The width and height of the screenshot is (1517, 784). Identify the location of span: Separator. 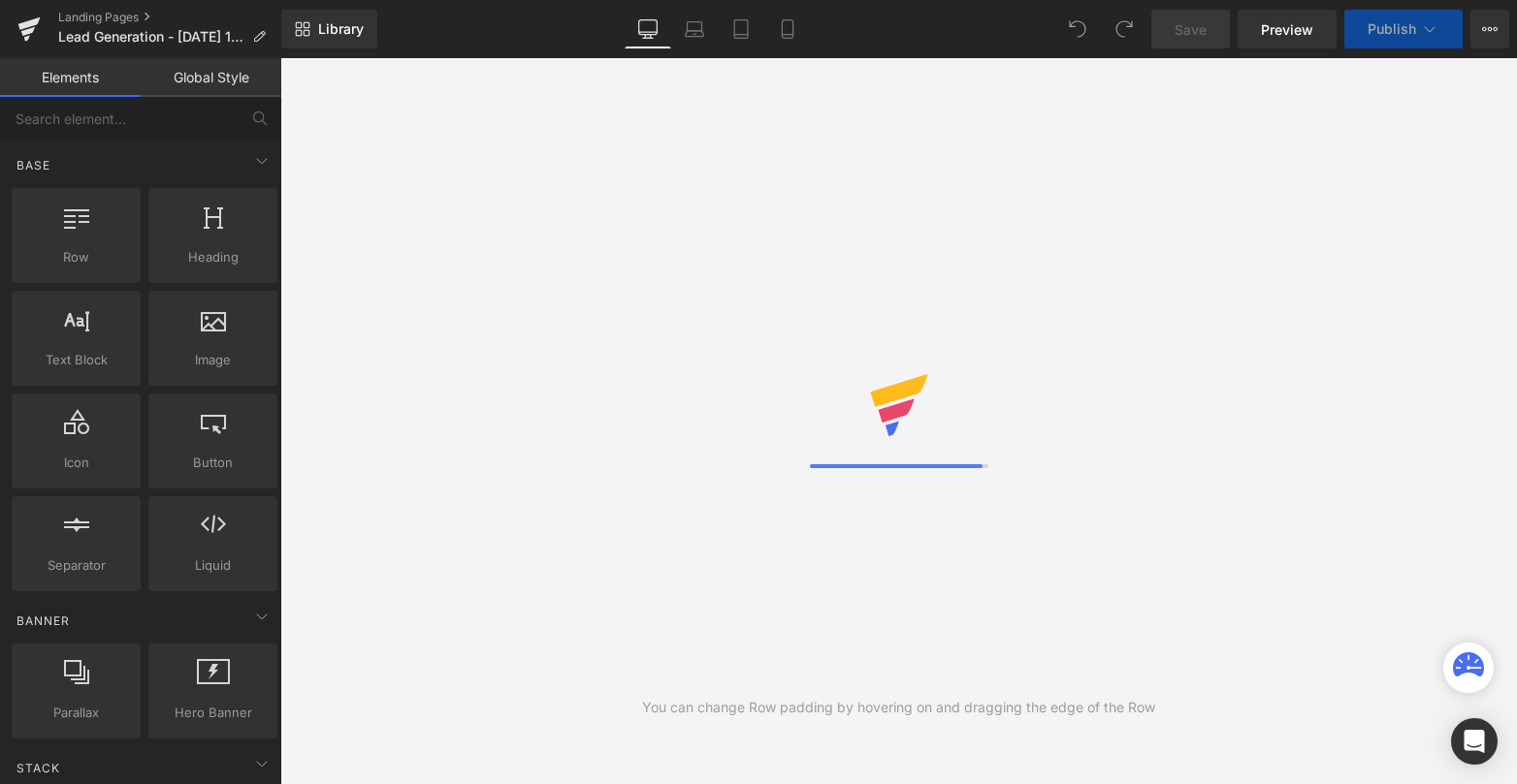
(76, 565).